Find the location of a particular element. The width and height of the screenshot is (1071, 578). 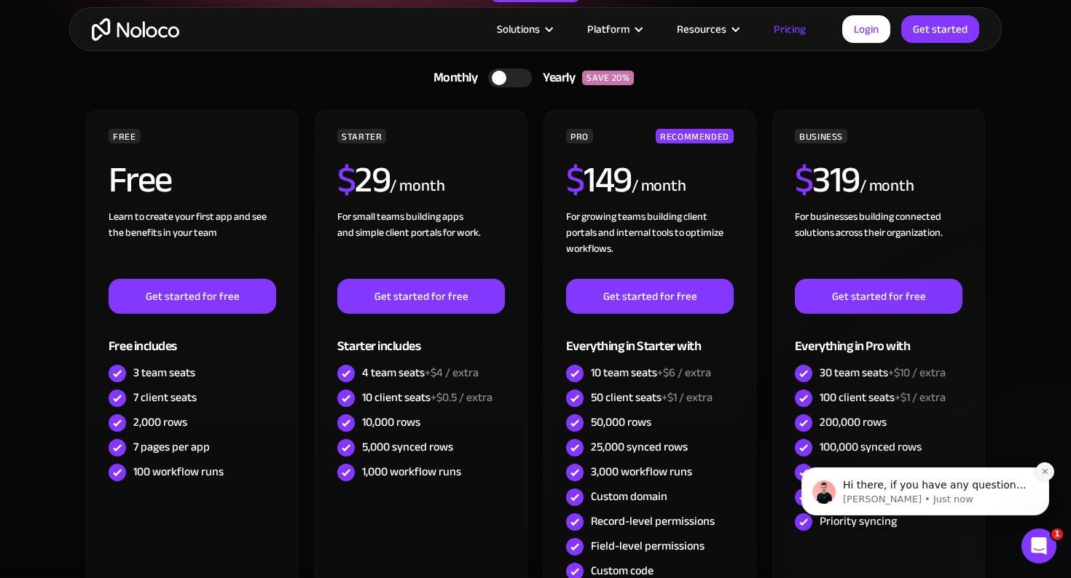

div: SAVE 20% is located at coordinates (607, 78).